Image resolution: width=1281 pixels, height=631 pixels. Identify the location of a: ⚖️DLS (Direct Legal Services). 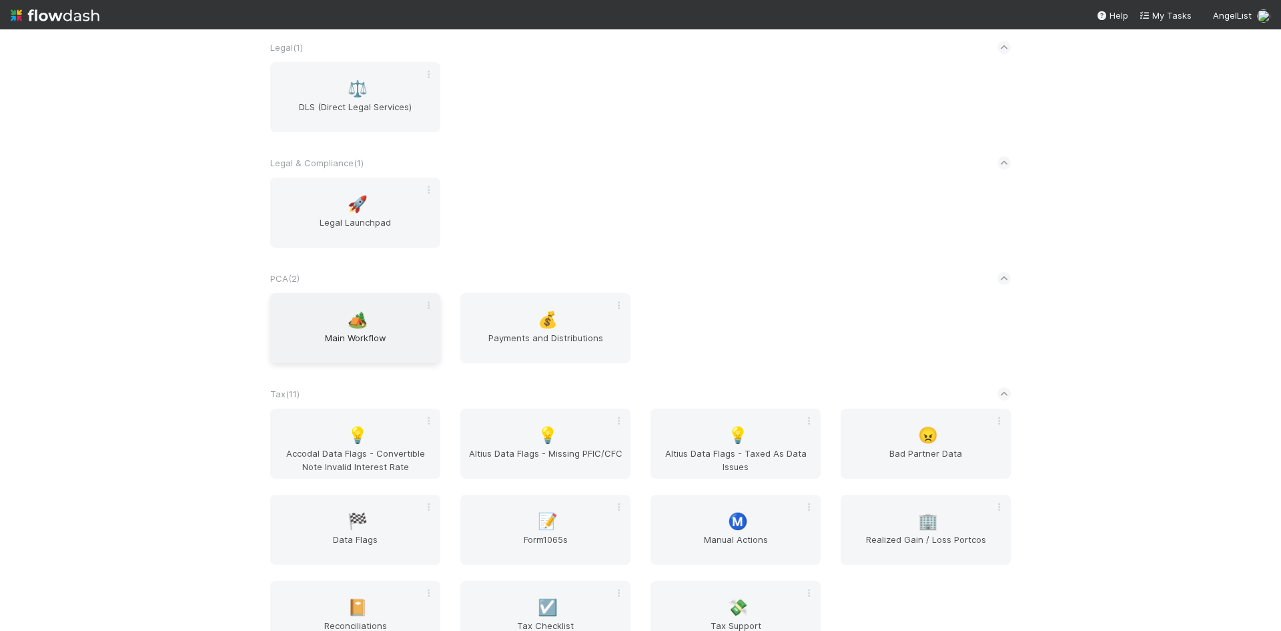
(355, 97).